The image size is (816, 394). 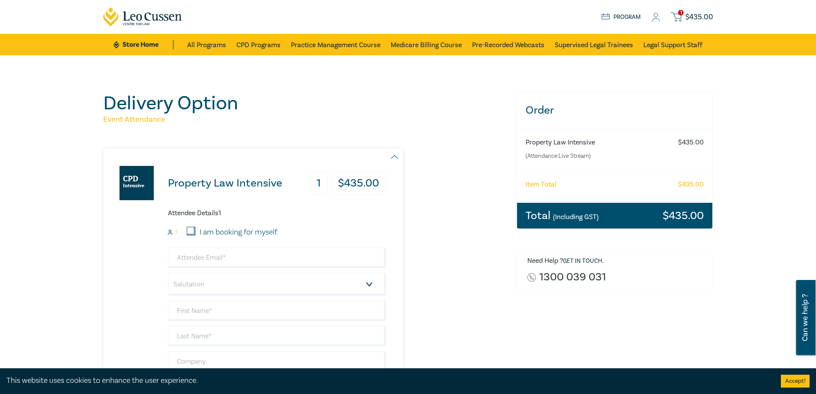 What do you see at coordinates (137, 183) in the screenshot?
I see `img: Property Law Intensive` at bounding box center [137, 183].